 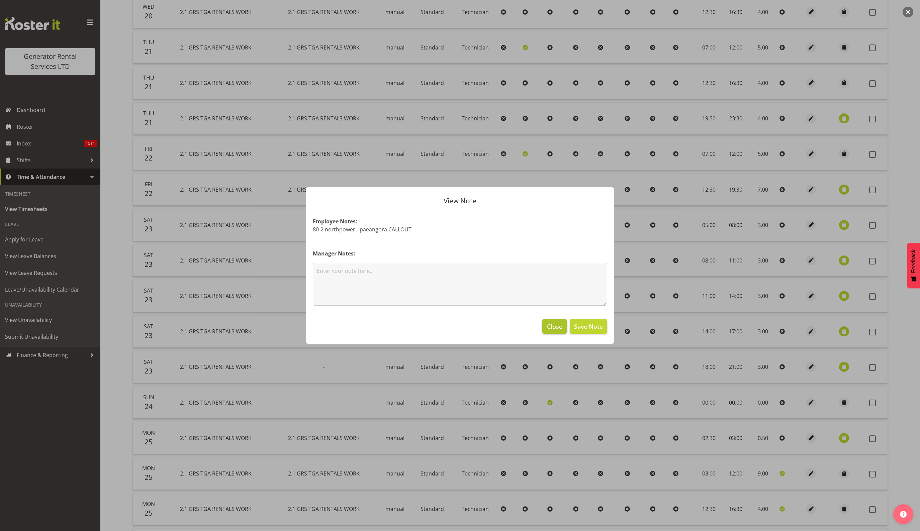 What do you see at coordinates (460, 201) in the screenshot?
I see `p: View Note` at bounding box center [460, 201].